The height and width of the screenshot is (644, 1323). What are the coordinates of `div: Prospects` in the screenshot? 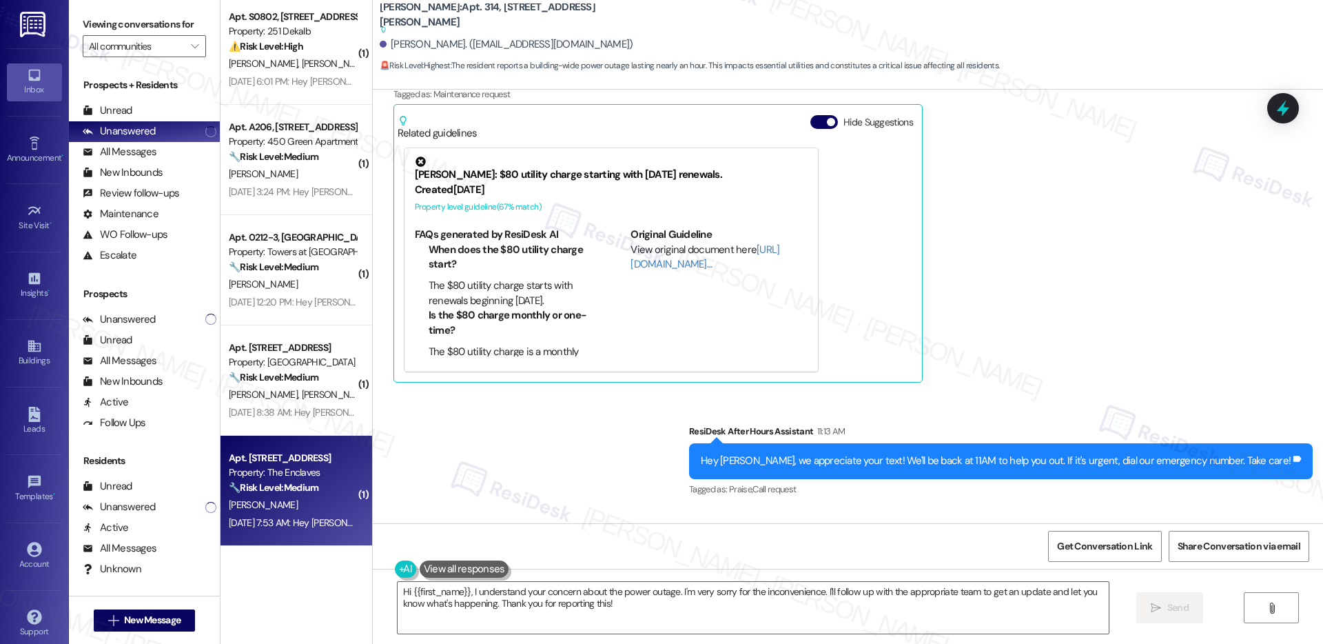 It's located at (144, 294).